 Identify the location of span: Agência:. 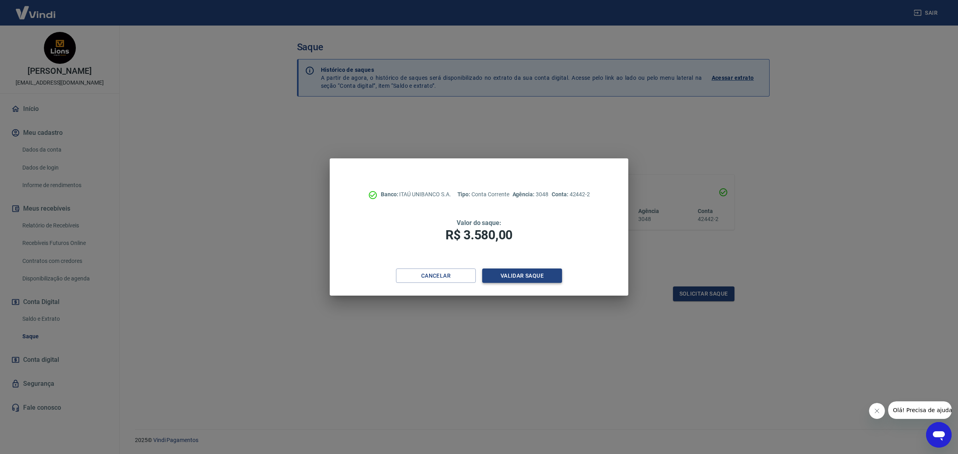
(524, 194).